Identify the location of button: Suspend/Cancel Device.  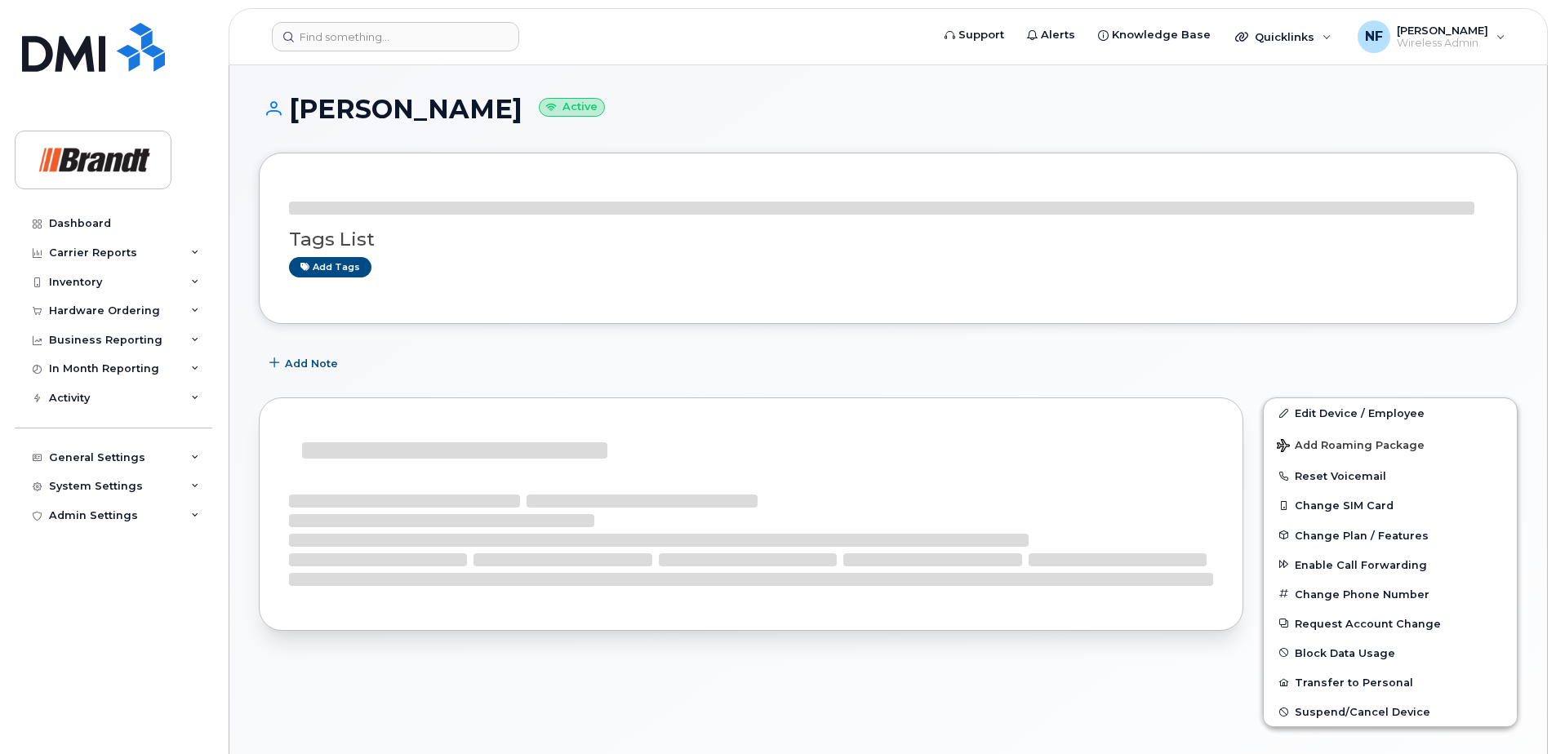
(1390, 712).